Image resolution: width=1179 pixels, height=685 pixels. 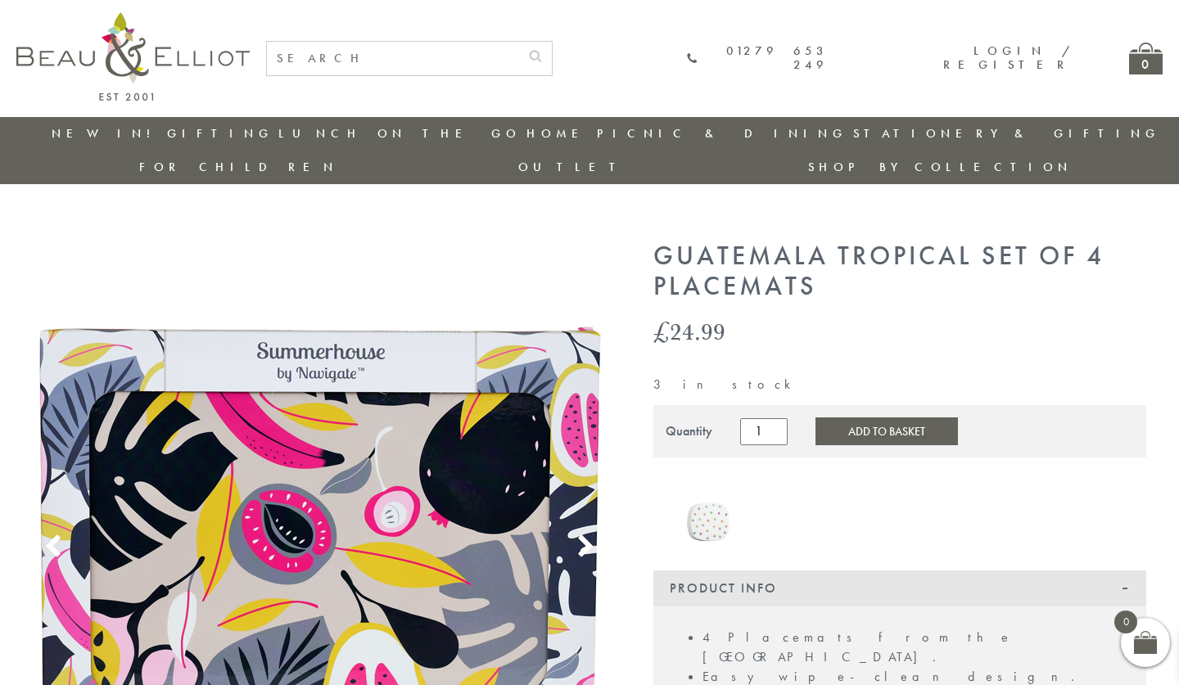 What do you see at coordinates (688, 431) in the screenshot?
I see `div: Quantity` at bounding box center [688, 431].